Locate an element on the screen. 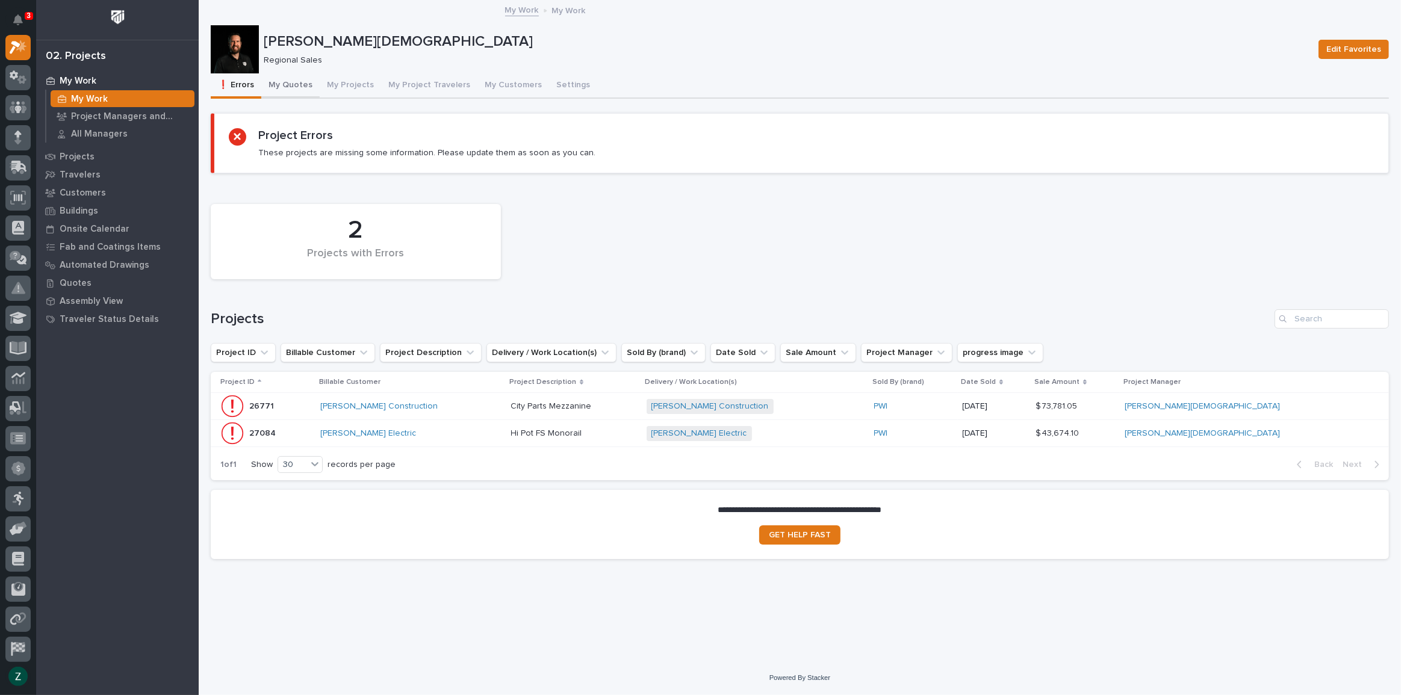 Image resolution: width=1401 pixels, height=695 pixels. a: Buildings is located at coordinates (117, 211).